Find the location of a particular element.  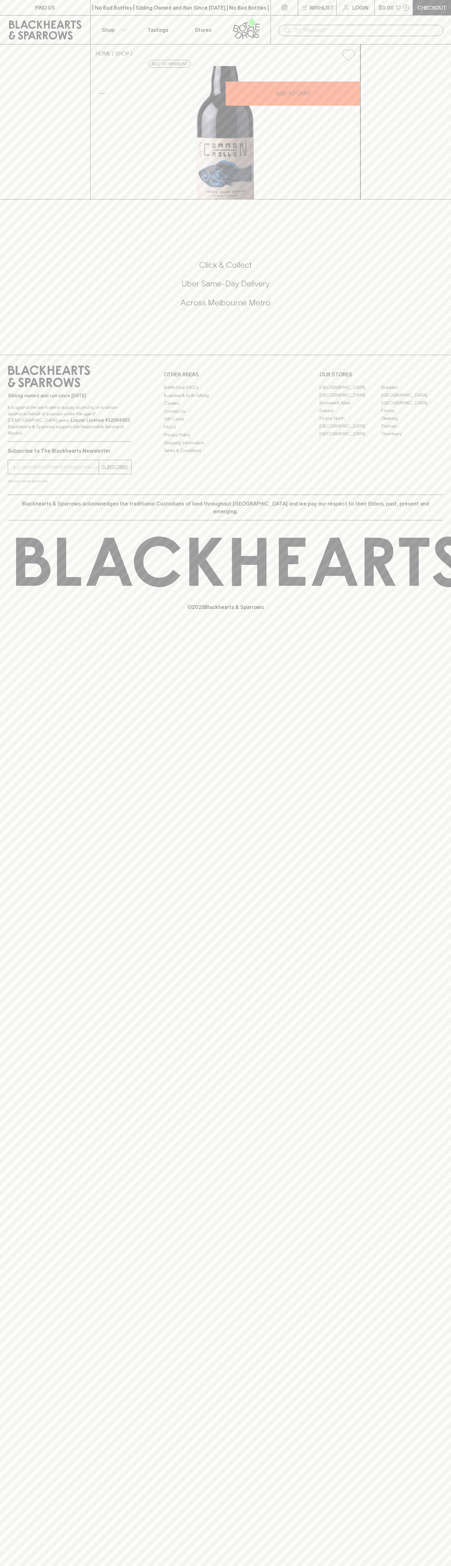

a: Fitzroy North is located at coordinates (350, 418).